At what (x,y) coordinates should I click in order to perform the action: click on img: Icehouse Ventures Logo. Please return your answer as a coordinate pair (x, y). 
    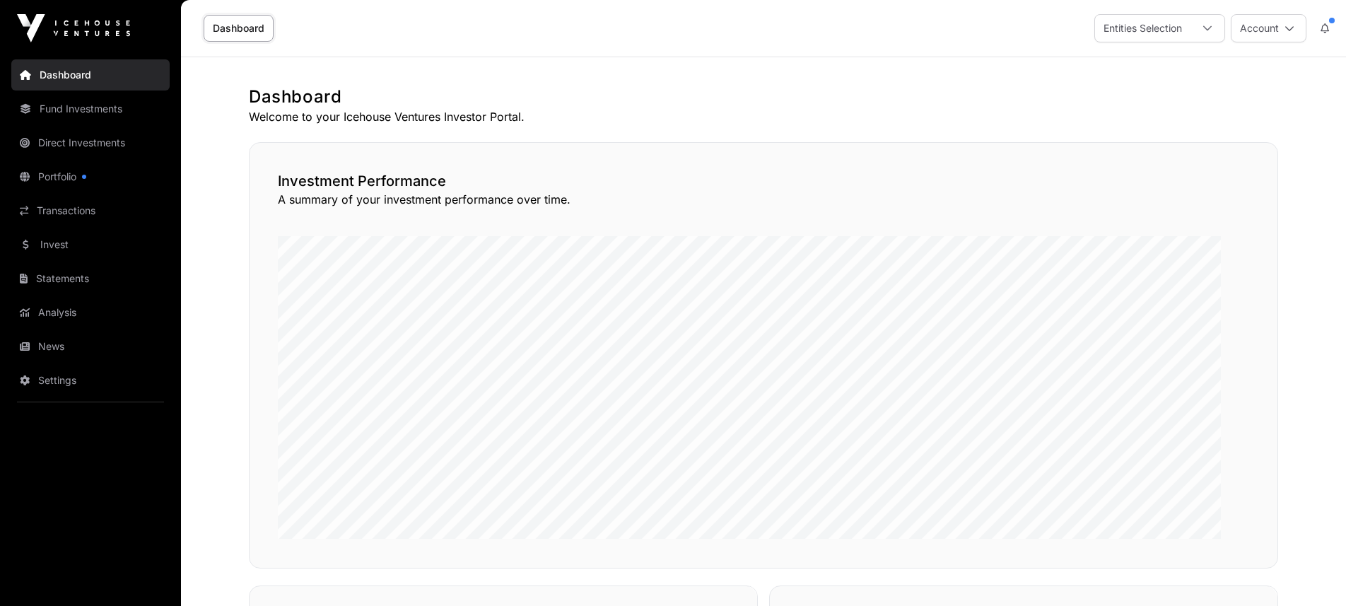
    Looking at the image, I should click on (74, 28).